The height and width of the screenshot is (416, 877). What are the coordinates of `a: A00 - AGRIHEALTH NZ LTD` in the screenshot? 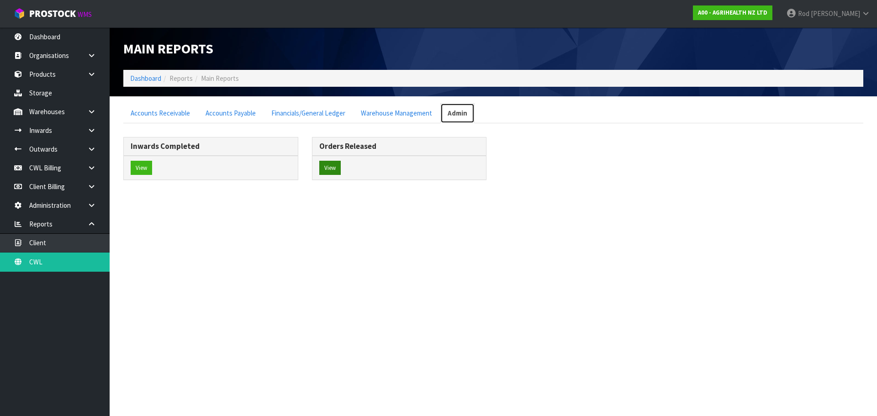 It's located at (733, 13).